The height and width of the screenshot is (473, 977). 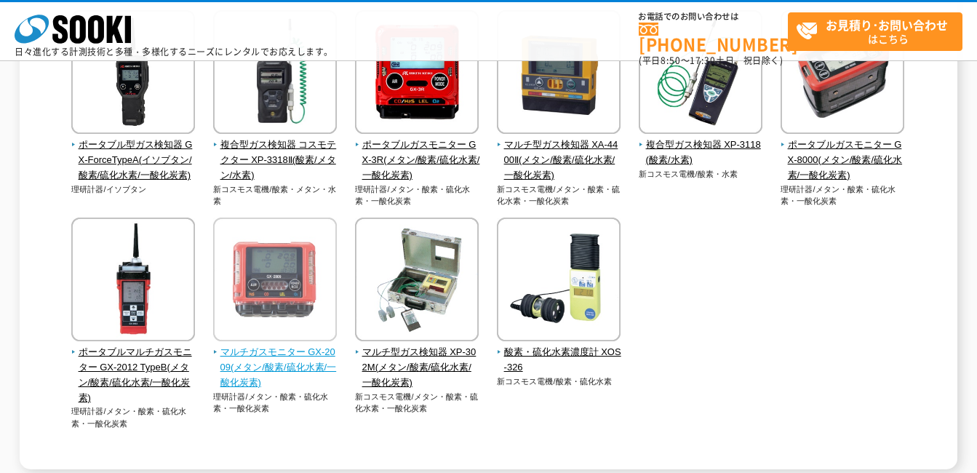 I want to click on a: ポータブルガスモニター GX-3R(メタン/酸素/硫化水素/一酸化炭素), so click(x=417, y=153).